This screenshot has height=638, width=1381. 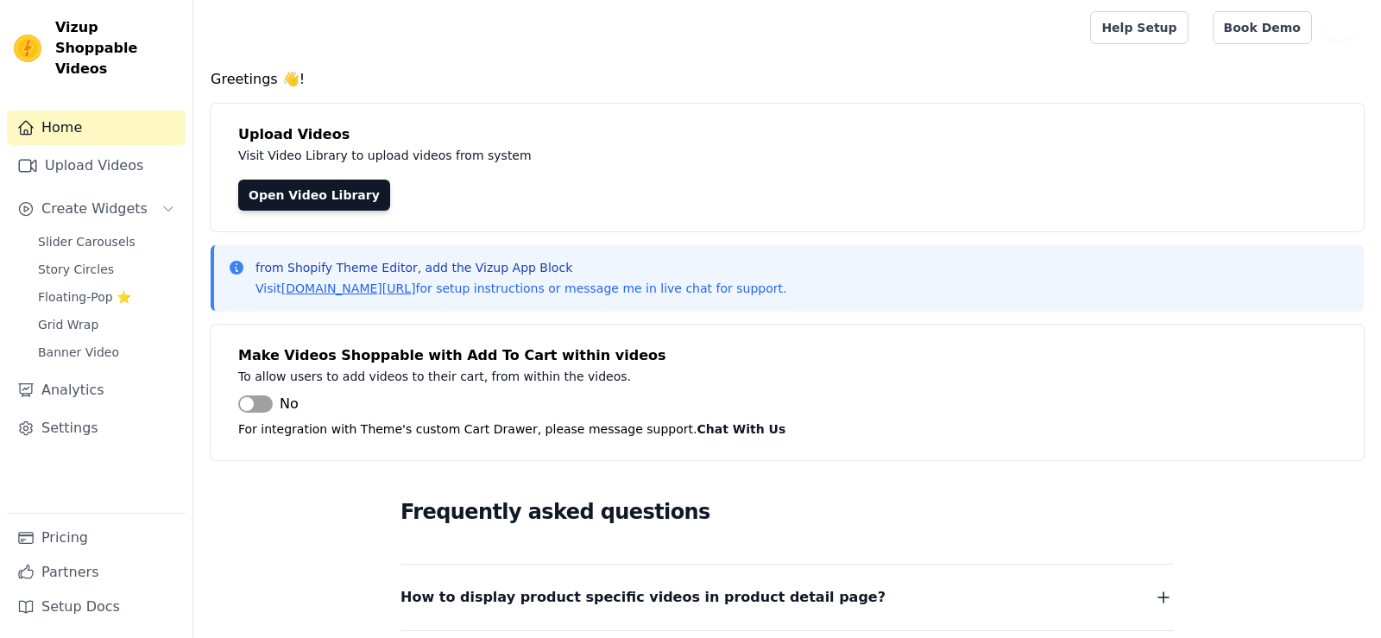 What do you see at coordinates (787, 356) in the screenshot?
I see `h4: Make Videos Shoppable with Add To Cart within videos` at bounding box center [787, 356].